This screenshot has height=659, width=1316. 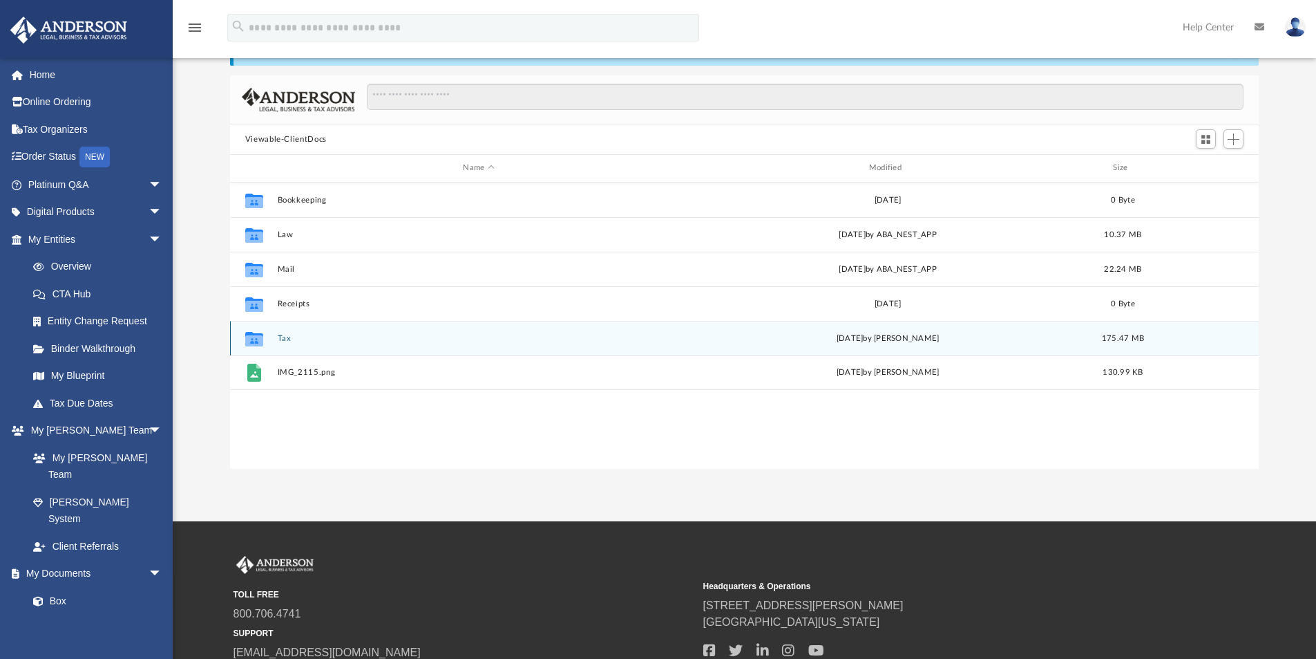 What do you see at coordinates (101, 348) in the screenshot?
I see `a: Binder Walkthrough` at bounding box center [101, 348].